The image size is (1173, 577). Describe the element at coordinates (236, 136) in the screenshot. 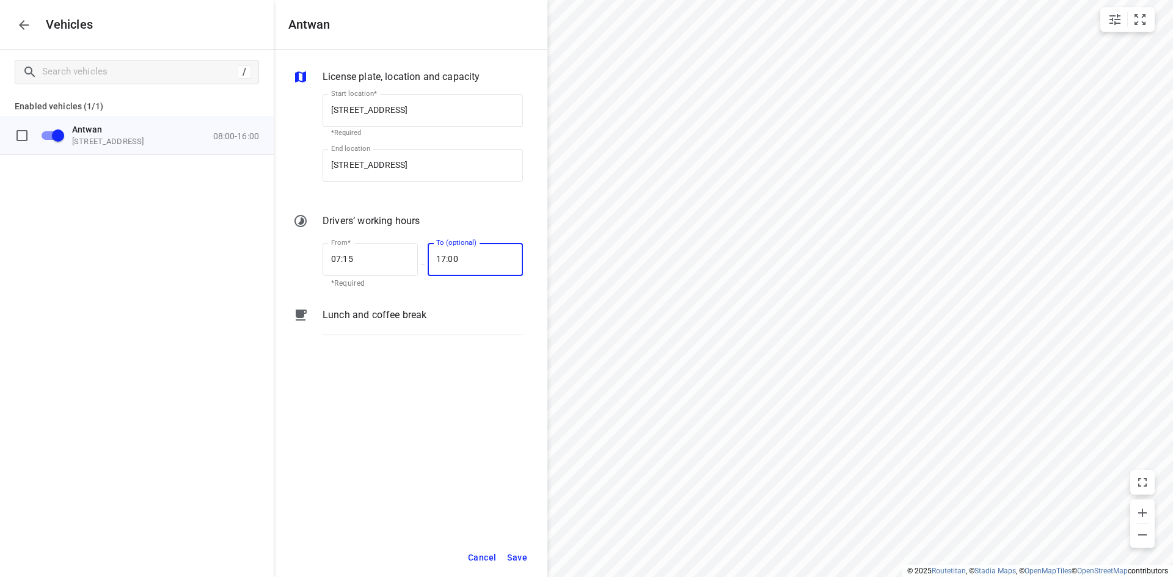

I see `p: 08:00-16:00` at that location.